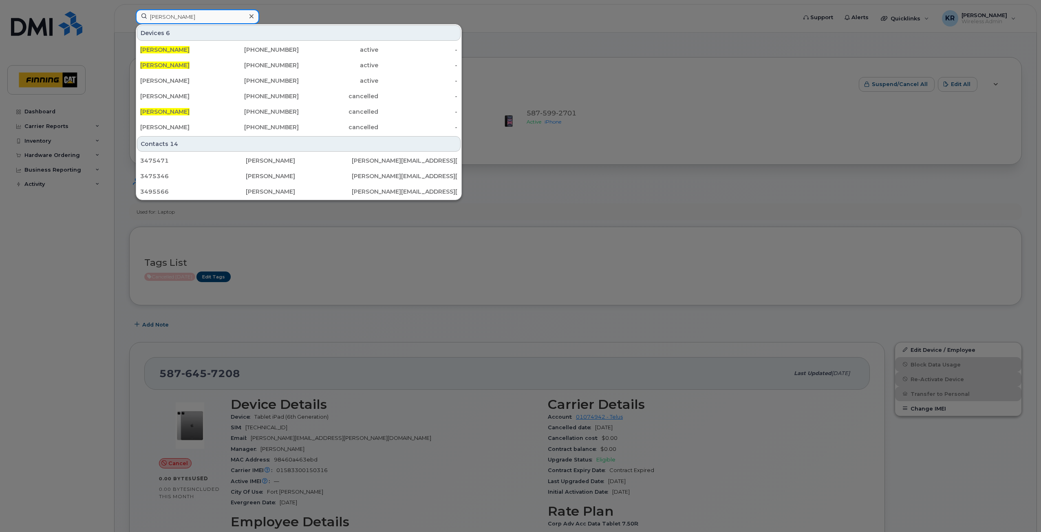 This screenshot has height=532, width=1041. What do you see at coordinates (168, 33) in the screenshot?
I see `span: 6` at bounding box center [168, 33].